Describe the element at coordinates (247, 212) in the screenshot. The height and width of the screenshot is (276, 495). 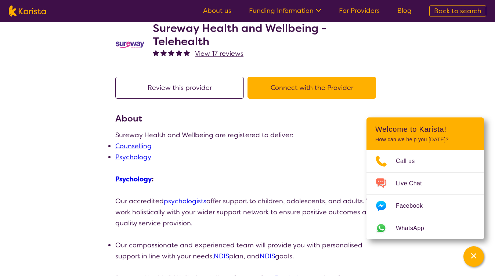
I see `p: Our accredited offer support to children, adolescents, and adults. We work holistically with your...` at that location.